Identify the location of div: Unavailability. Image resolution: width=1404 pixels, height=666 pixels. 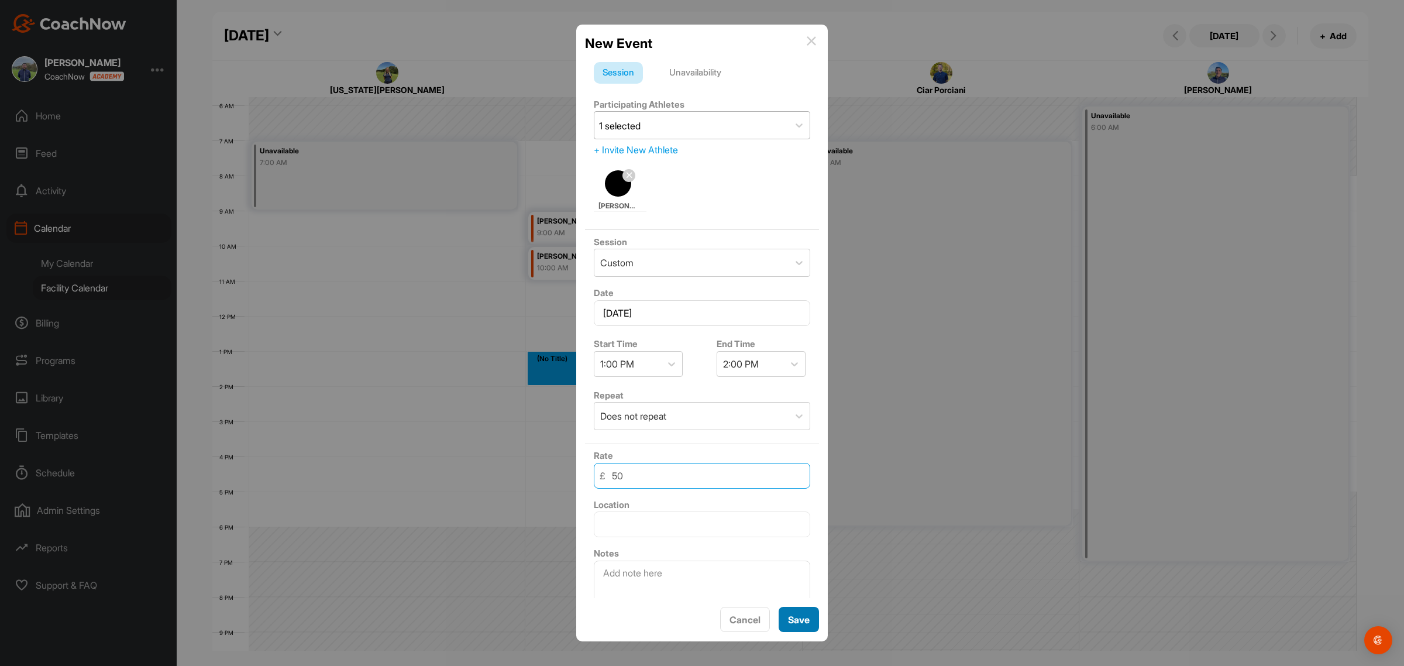
(695, 73).